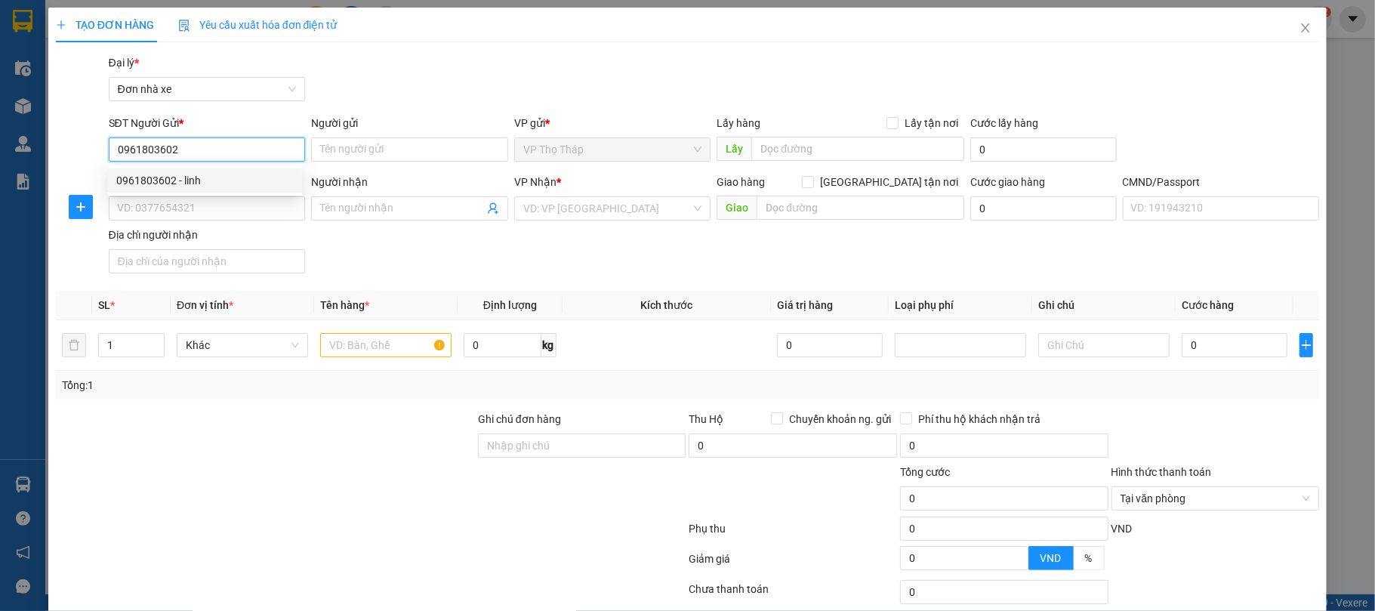  I want to click on div: Giảm giá, so click(793, 563).